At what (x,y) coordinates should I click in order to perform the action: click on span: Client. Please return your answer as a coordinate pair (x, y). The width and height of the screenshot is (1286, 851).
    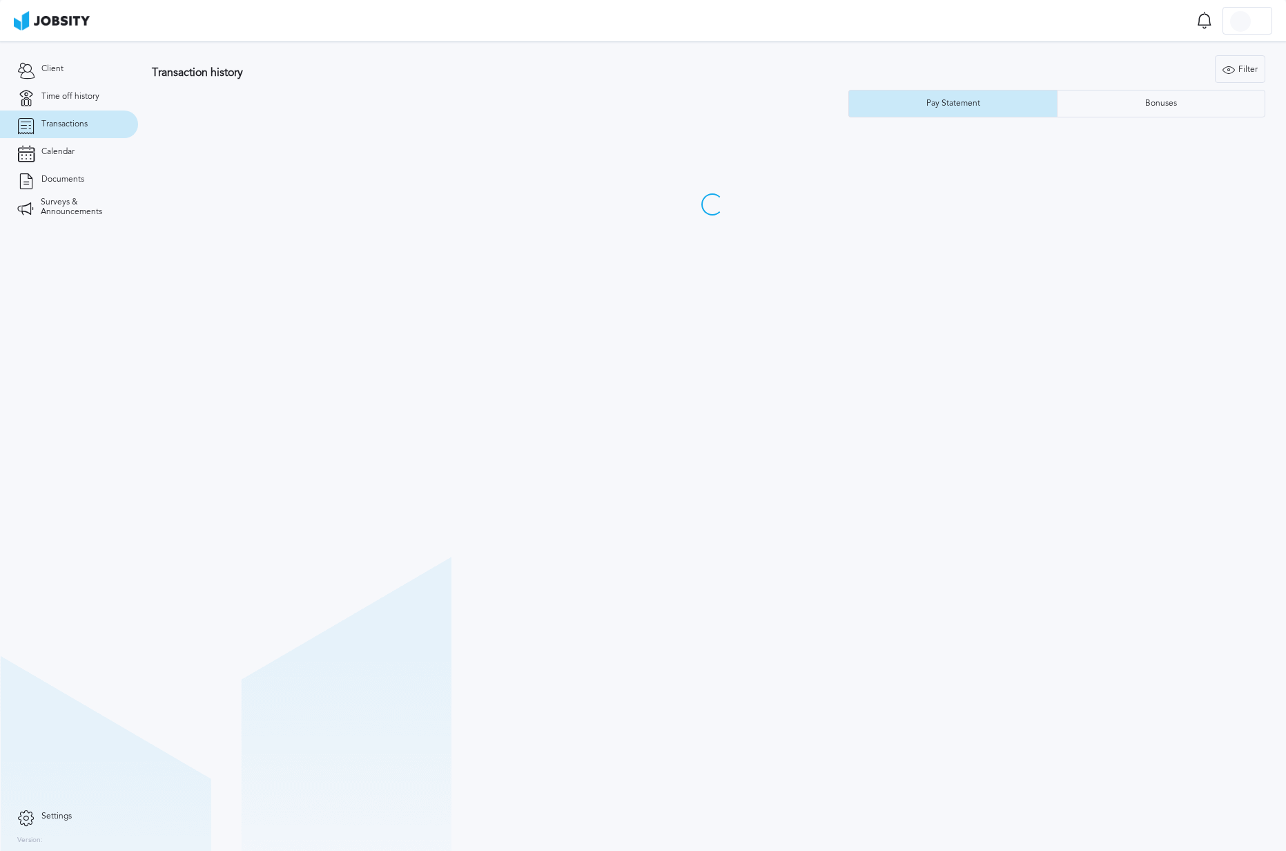
    Looking at the image, I should click on (52, 69).